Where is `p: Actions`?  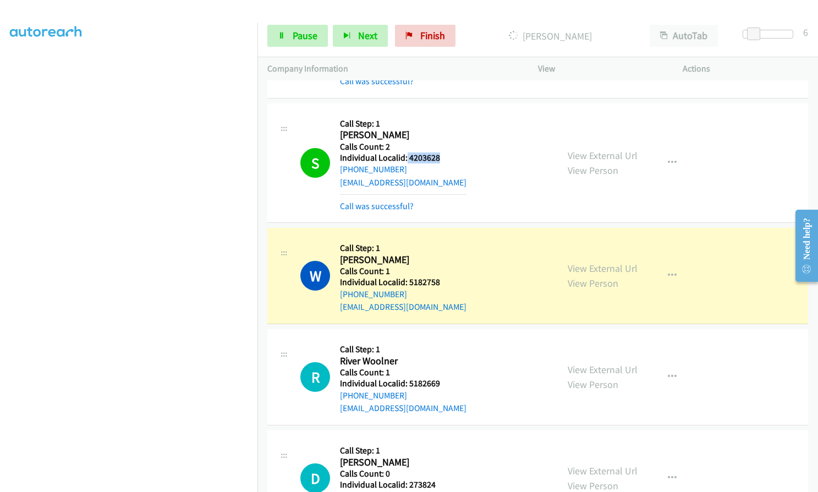 p: Actions is located at coordinates (745, 69).